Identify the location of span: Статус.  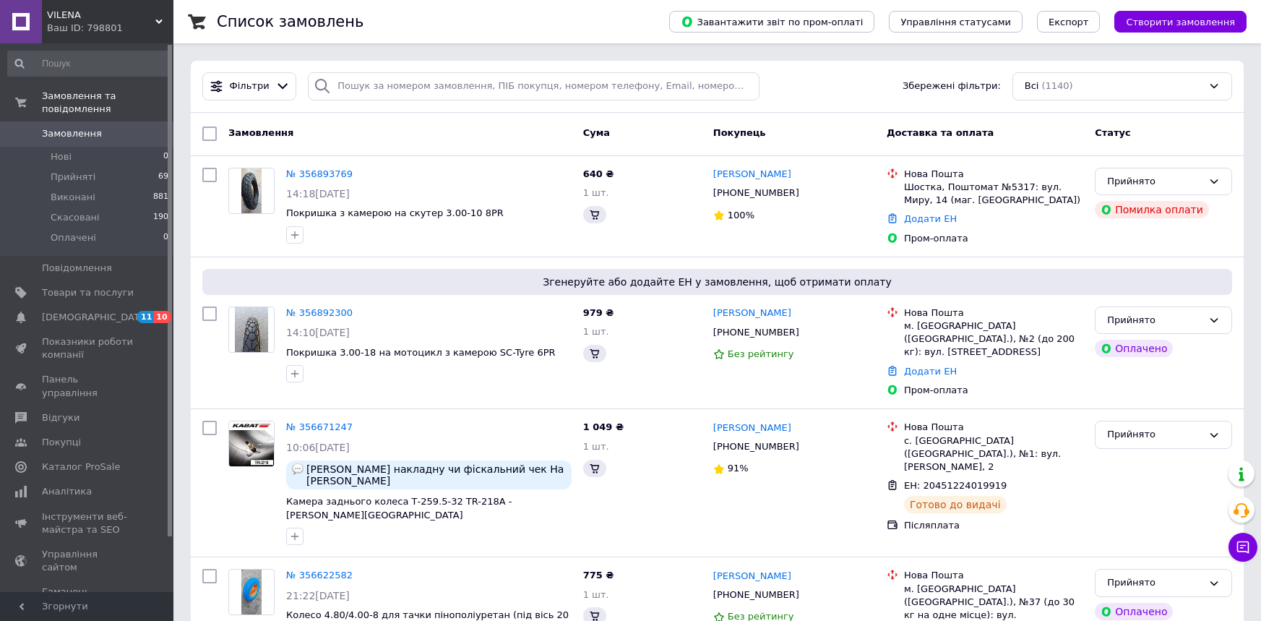
(1113, 132).